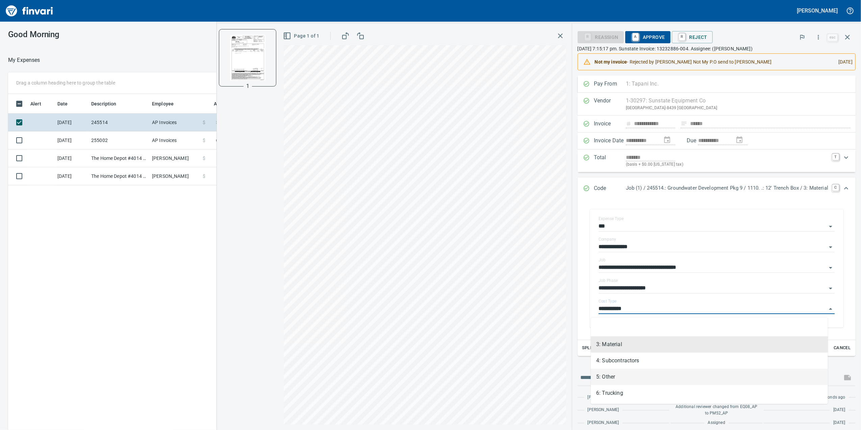 Image resolution: width=861 pixels, height=430 pixels. Describe the element at coordinates (115, 34) in the screenshot. I see `h3: Good Morning` at that location.